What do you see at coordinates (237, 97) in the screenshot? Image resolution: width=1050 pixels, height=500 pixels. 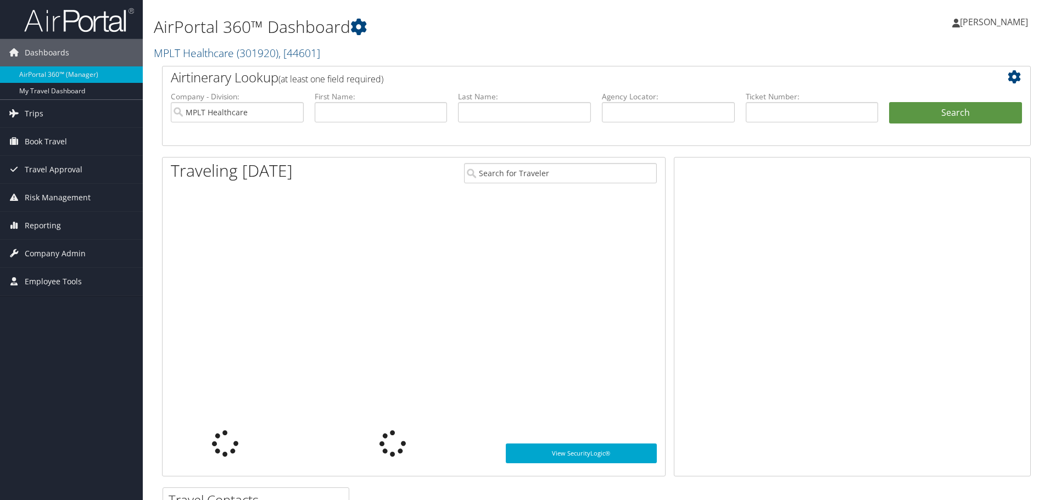 I see `label: Company - Division:` at bounding box center [237, 97].